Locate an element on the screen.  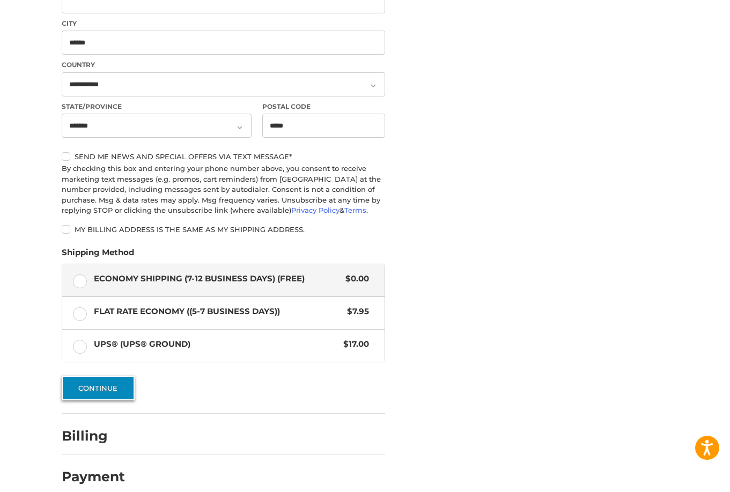
a: Terms is located at coordinates (355, 210).